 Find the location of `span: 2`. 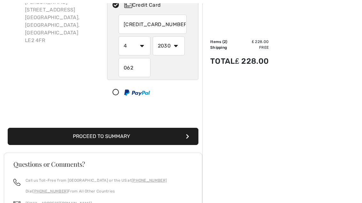

span: 2 is located at coordinates (224, 42).